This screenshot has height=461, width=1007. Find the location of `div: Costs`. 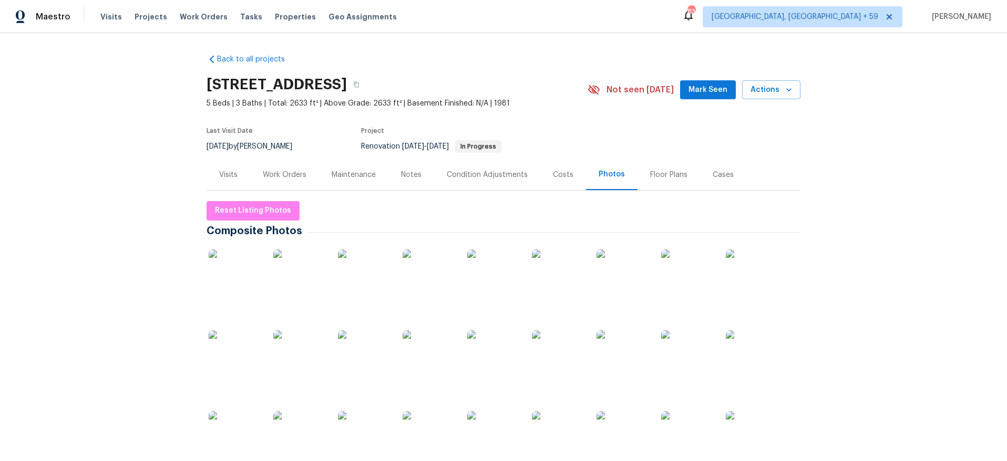

div: Costs is located at coordinates (563, 175).